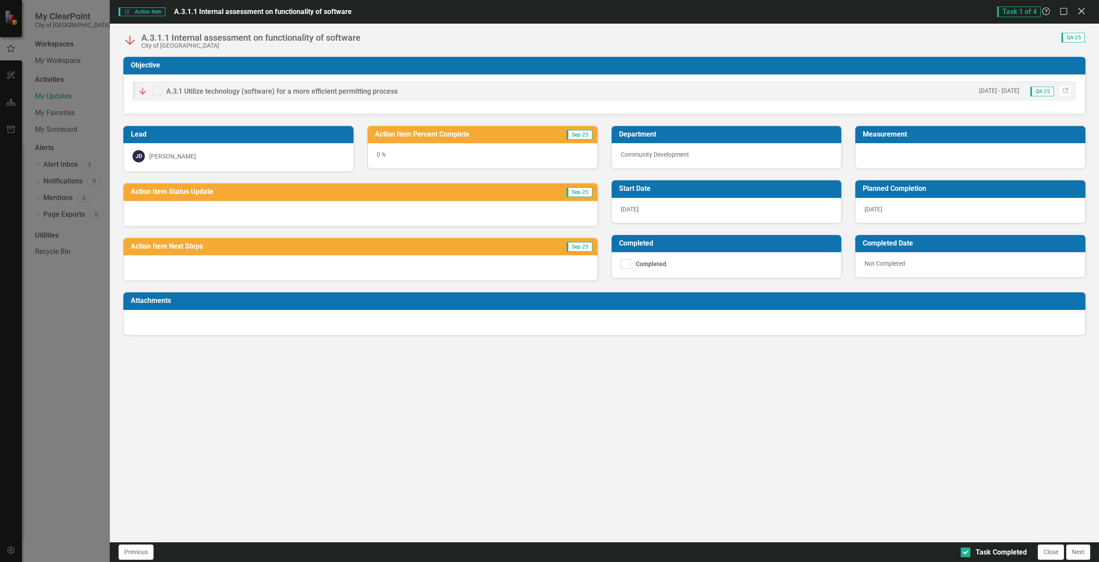 The height and width of the screenshot is (562, 1099). Describe the element at coordinates (251, 38) in the screenshot. I see `div: A.3.1.1 Internal assessment on functionality of software` at that location.